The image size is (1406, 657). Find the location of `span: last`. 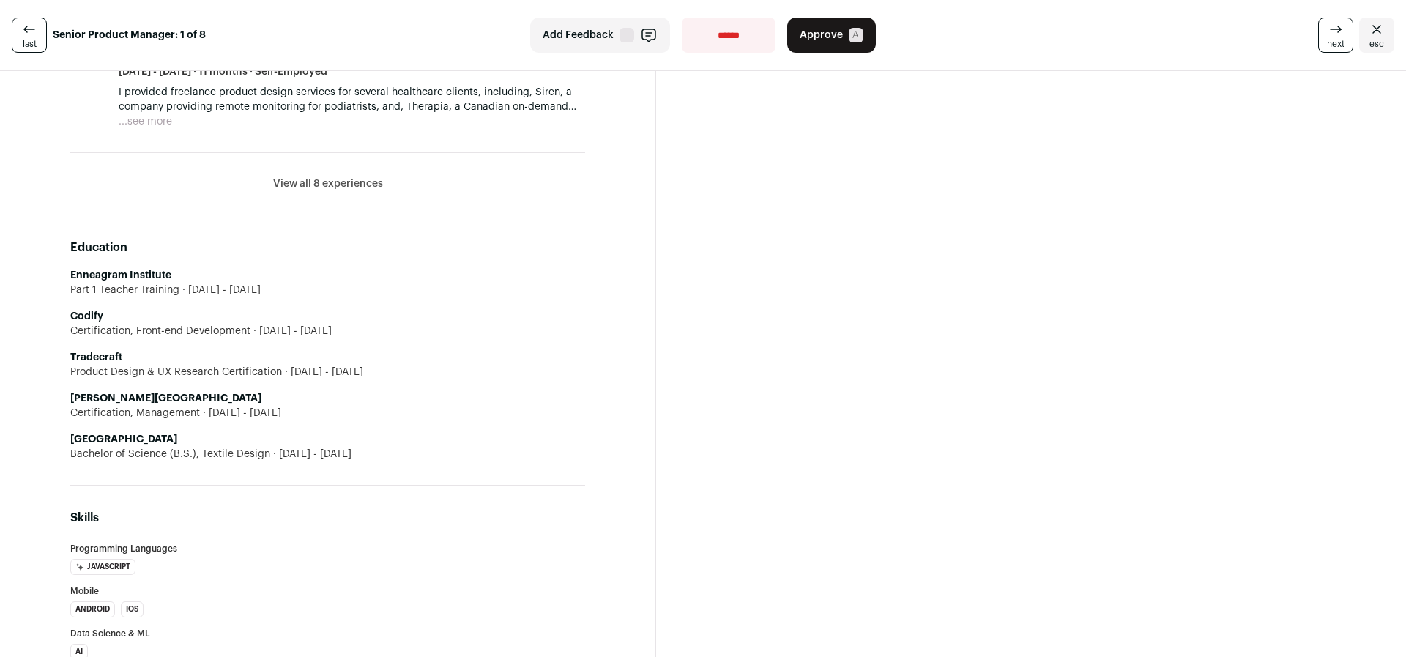

span: last is located at coordinates (29, 44).